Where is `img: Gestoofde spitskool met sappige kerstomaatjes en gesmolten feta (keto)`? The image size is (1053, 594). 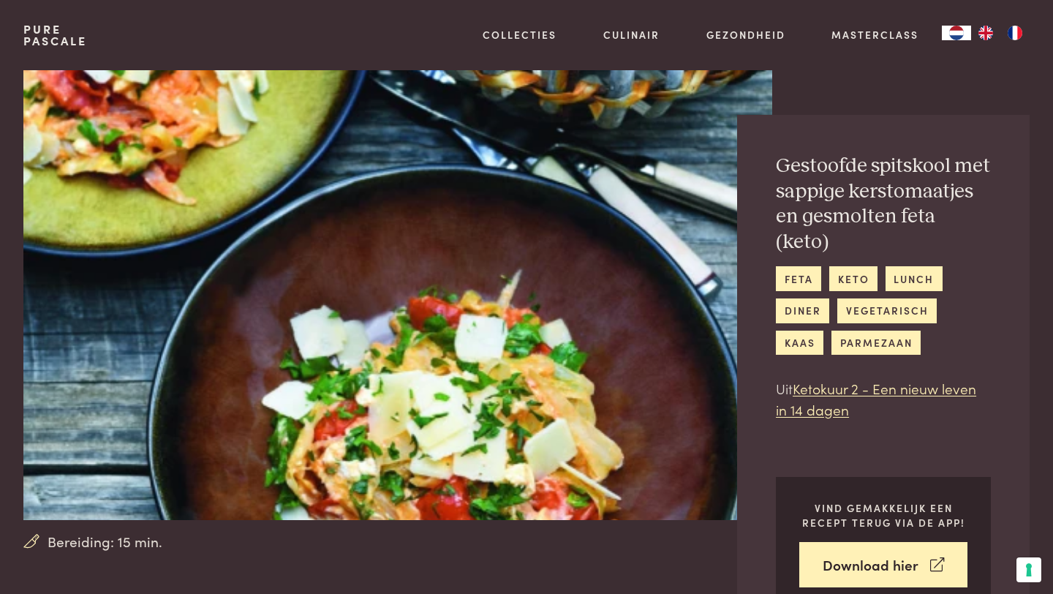 img: Gestoofde spitskool met sappige kerstomaatjes en gesmolten feta (keto) is located at coordinates (398, 295).